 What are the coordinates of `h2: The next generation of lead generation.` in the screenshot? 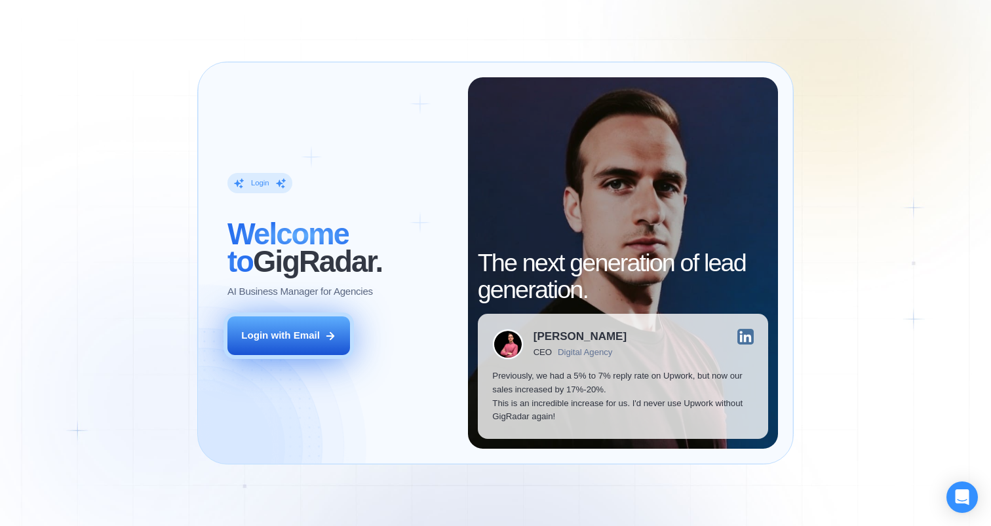 It's located at (623, 276).